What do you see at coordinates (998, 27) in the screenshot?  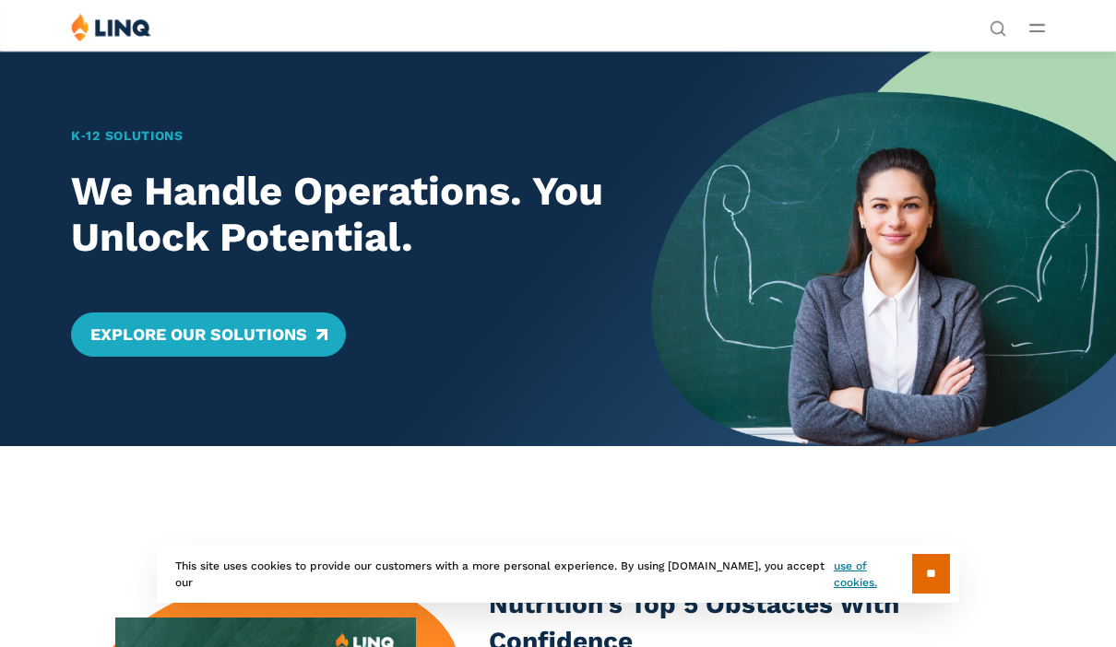 I see `button: Open Search Bar` at bounding box center [998, 27].